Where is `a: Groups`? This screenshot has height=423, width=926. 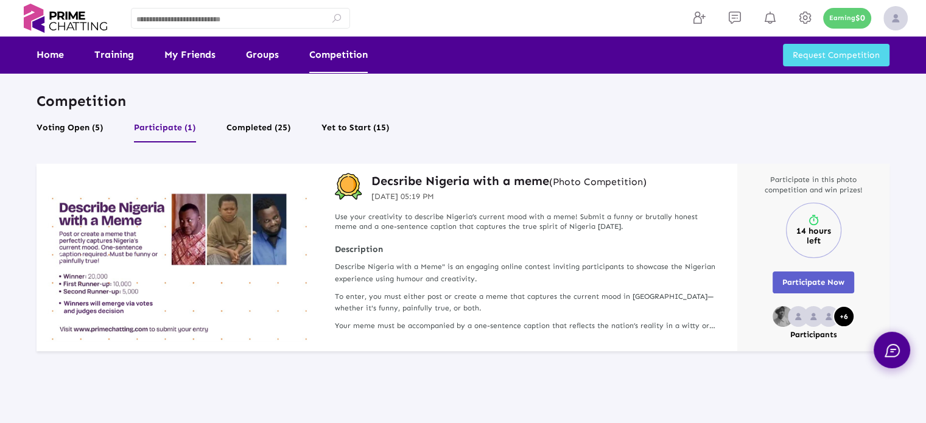
a: Groups is located at coordinates (263, 55).